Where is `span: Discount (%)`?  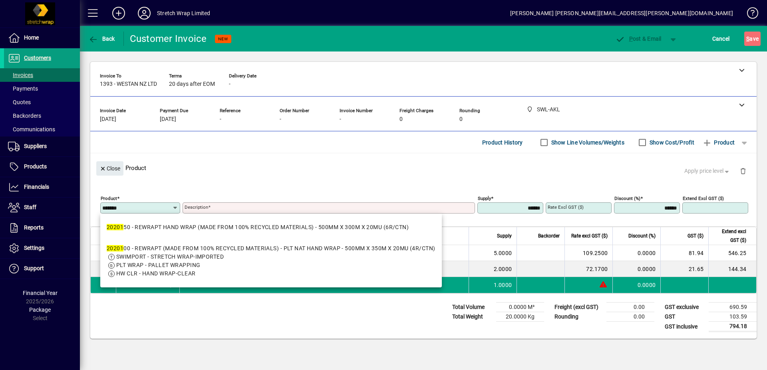 span: Discount (%) is located at coordinates (642, 236).